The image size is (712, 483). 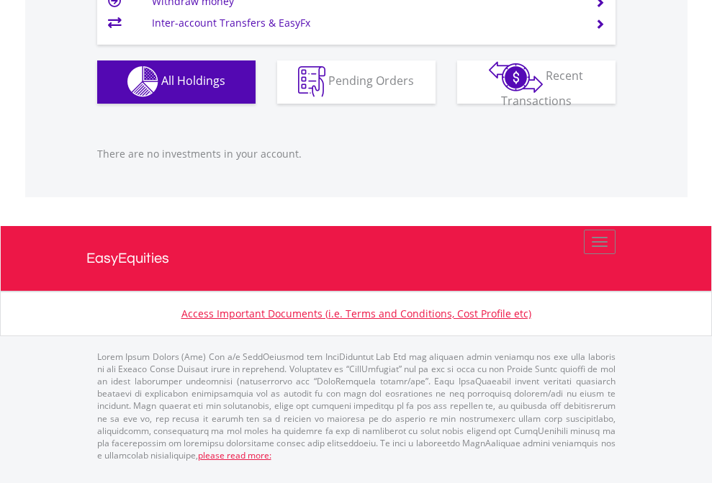 What do you see at coordinates (356, 82) in the screenshot?
I see `button: Pending Orders` at bounding box center [356, 82].